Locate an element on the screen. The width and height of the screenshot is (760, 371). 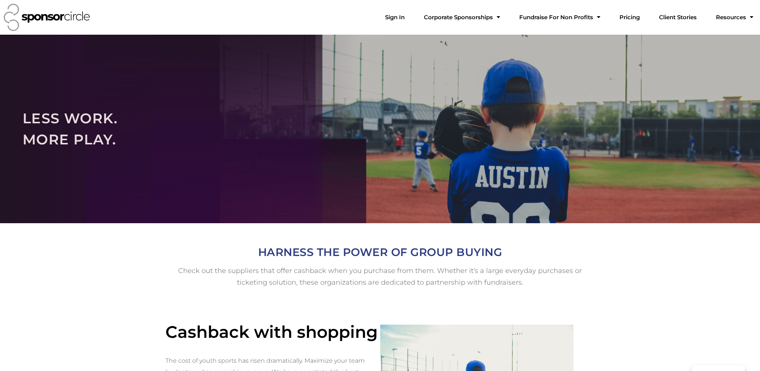
img: Sponsor Circle logo is located at coordinates (47, 17).